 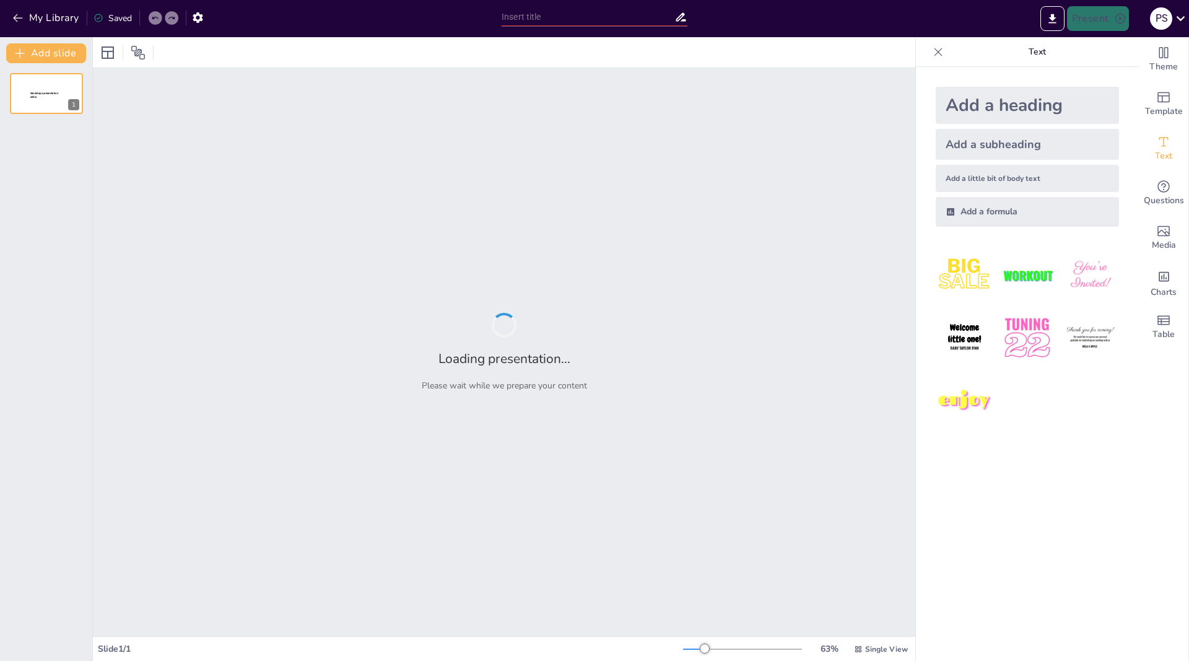 What do you see at coordinates (1163, 67) in the screenshot?
I see `span: Theme` at bounding box center [1163, 67].